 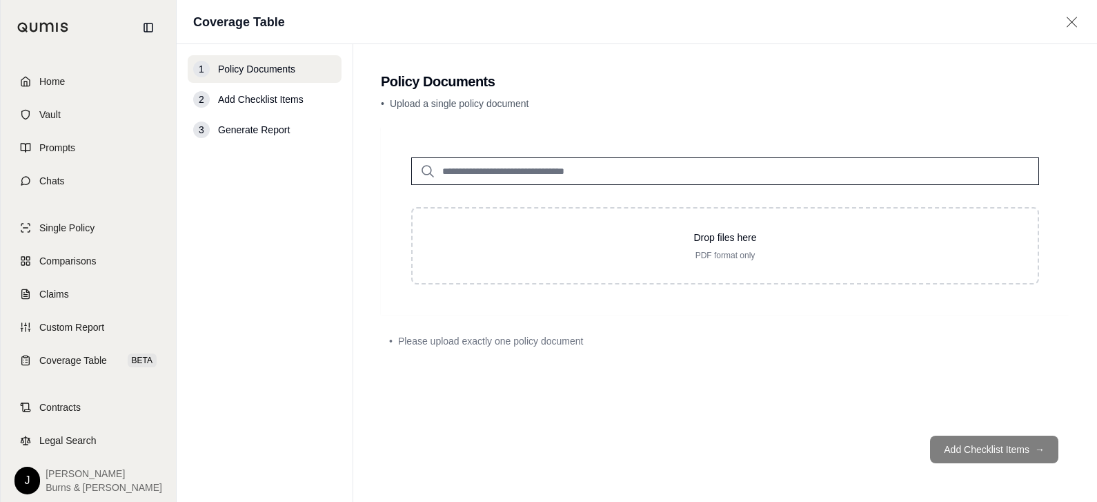 What do you see at coordinates (67, 228) in the screenshot?
I see `span: Single Policy` at bounding box center [67, 228].